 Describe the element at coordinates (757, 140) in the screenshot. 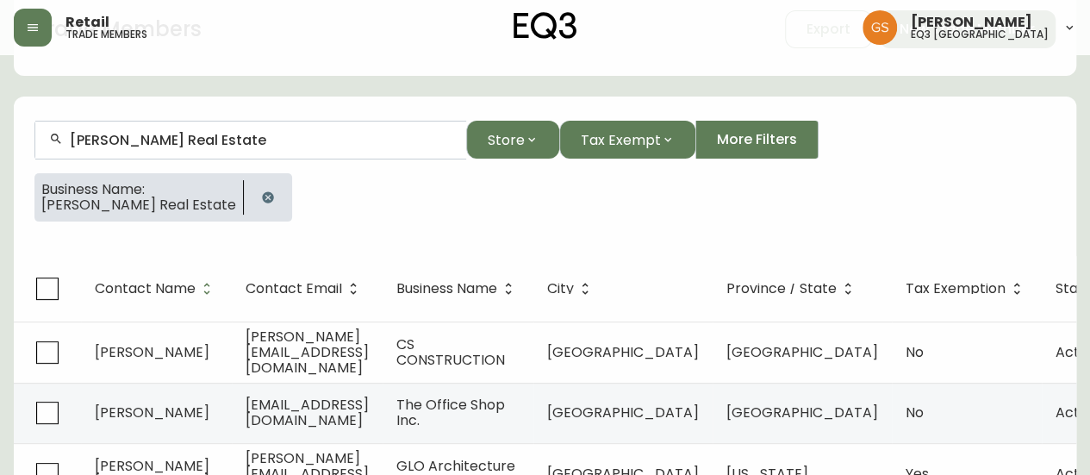

I see `button: More Filters` at that location.